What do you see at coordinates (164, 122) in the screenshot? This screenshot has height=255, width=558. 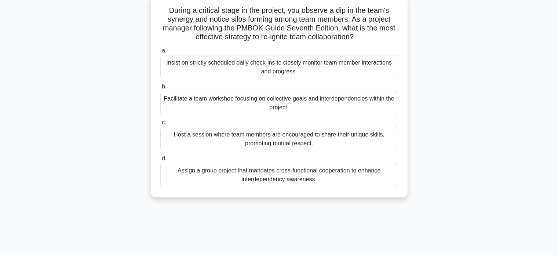 I see `span: c.` at bounding box center [164, 122].